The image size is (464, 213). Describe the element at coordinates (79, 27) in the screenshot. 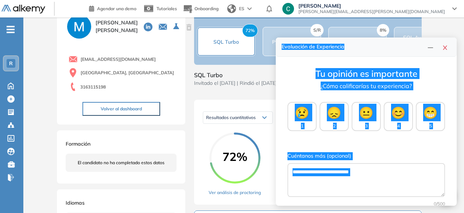

I see `img: PROFILE_MENU_LOGO_USER` at that location.